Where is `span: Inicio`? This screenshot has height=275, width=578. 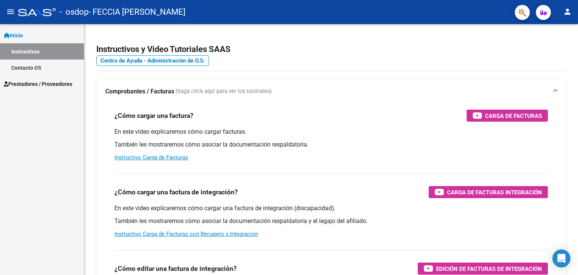 span: Inicio is located at coordinates (13, 35).